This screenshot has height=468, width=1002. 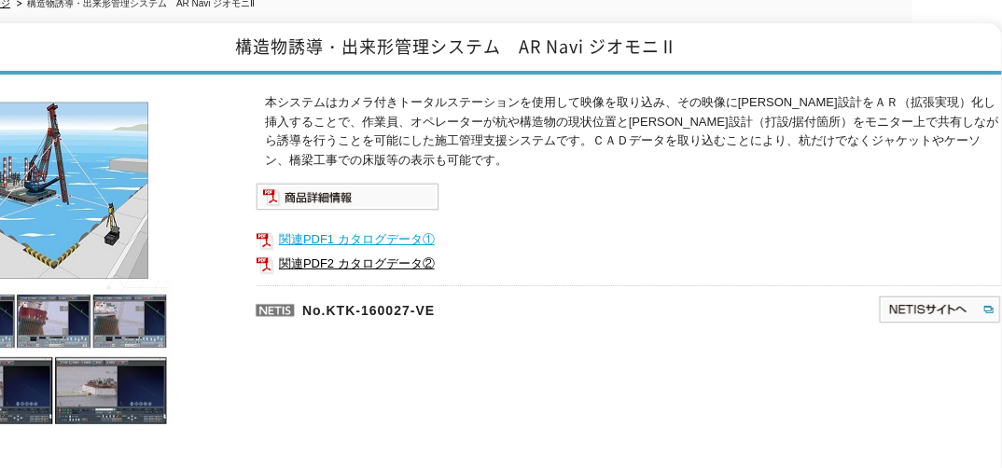 What do you see at coordinates (347, 200) in the screenshot?
I see `a: 商品詳細情報システム` at bounding box center [347, 200].